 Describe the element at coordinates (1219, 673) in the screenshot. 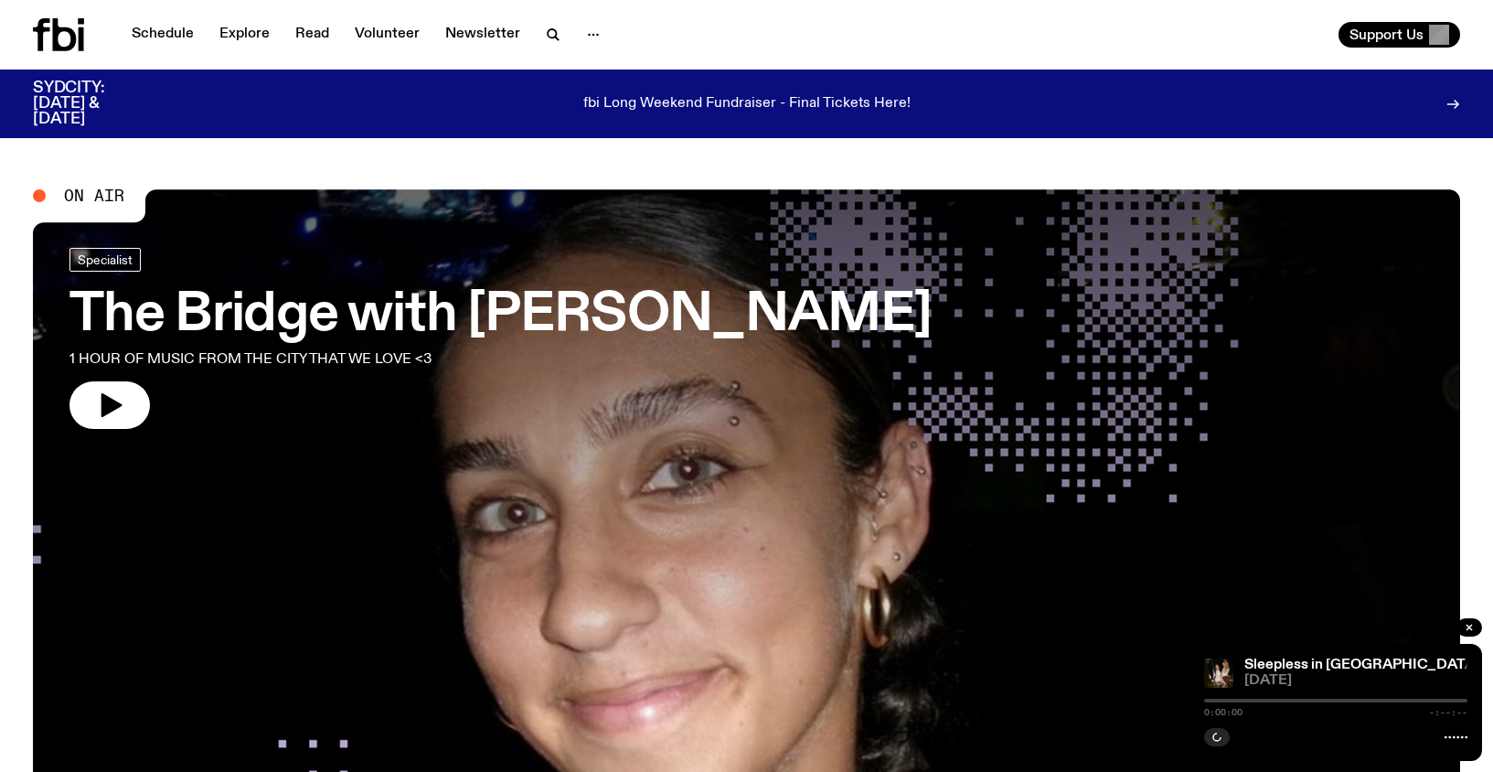

I see `a: Marcus Whale is on the left, bent to his knees and arching back with a gleeful look his face He i...` at that location.